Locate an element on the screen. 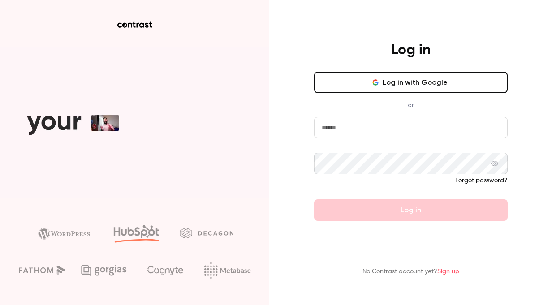 This screenshot has height=305, width=539. h4: Log in is located at coordinates (411, 50).